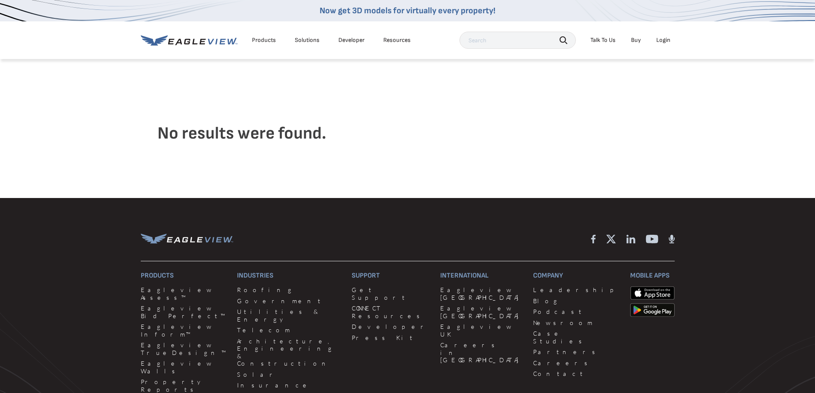  I want to click on h3: Products, so click(184, 276).